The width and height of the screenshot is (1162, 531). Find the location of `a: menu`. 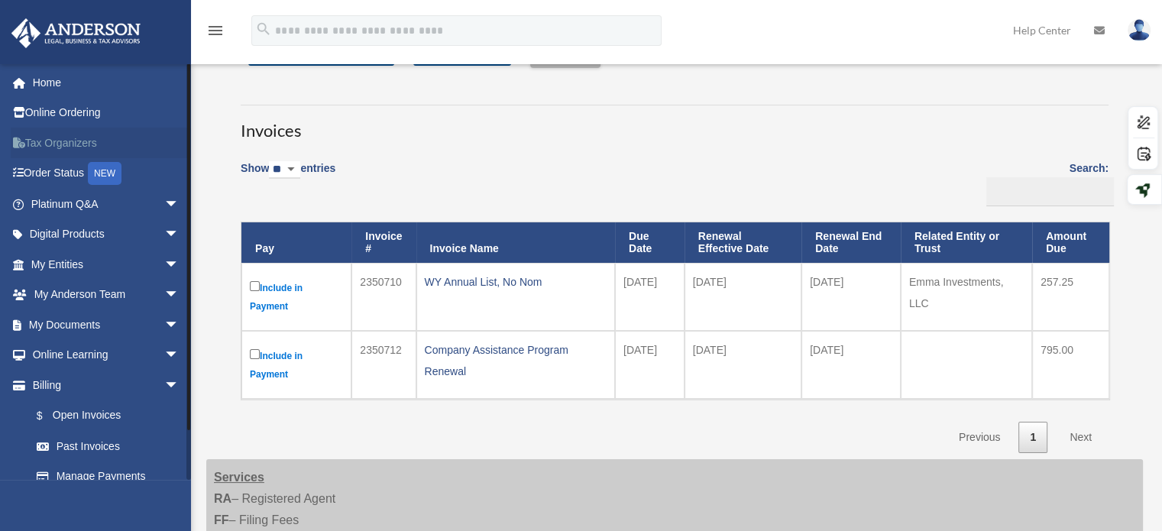

a: menu is located at coordinates (215, 33).